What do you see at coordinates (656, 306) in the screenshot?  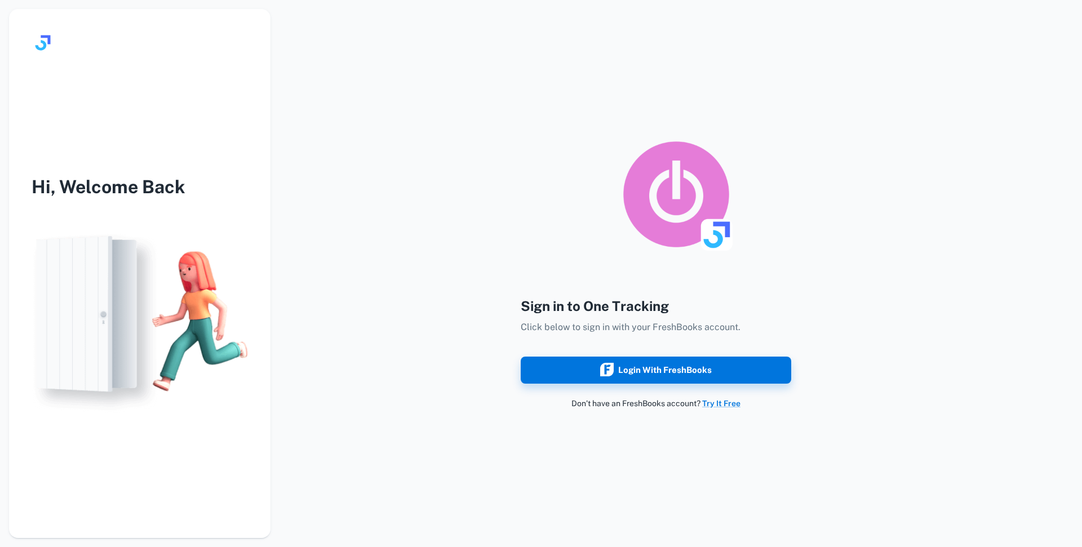 I see `h4: Sign in to One Tracking` at bounding box center [656, 306].